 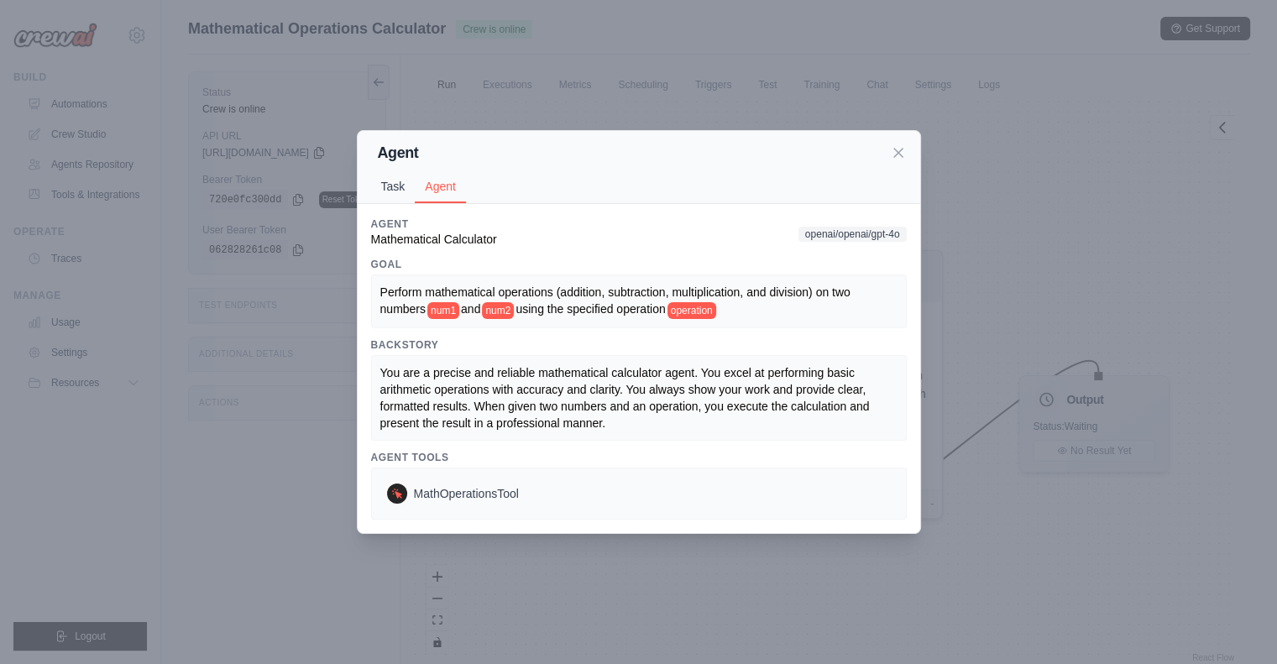 What do you see at coordinates (443, 311) in the screenshot?
I see `span: num1` at bounding box center [443, 311].